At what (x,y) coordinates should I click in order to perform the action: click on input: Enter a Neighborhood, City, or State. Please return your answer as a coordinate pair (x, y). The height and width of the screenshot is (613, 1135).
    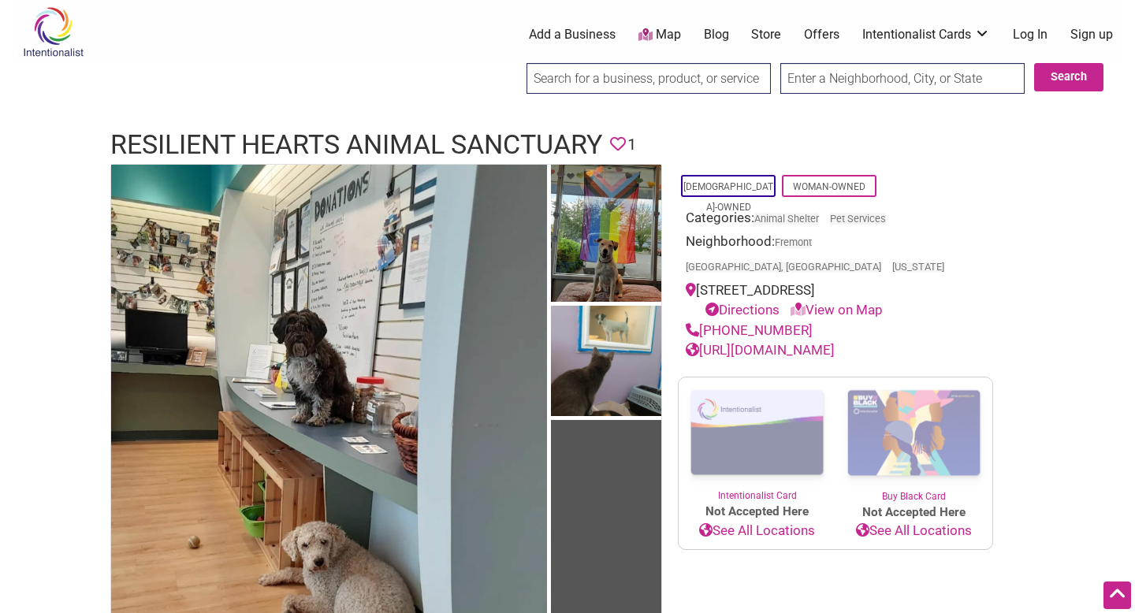
    Looking at the image, I should click on (903, 78).